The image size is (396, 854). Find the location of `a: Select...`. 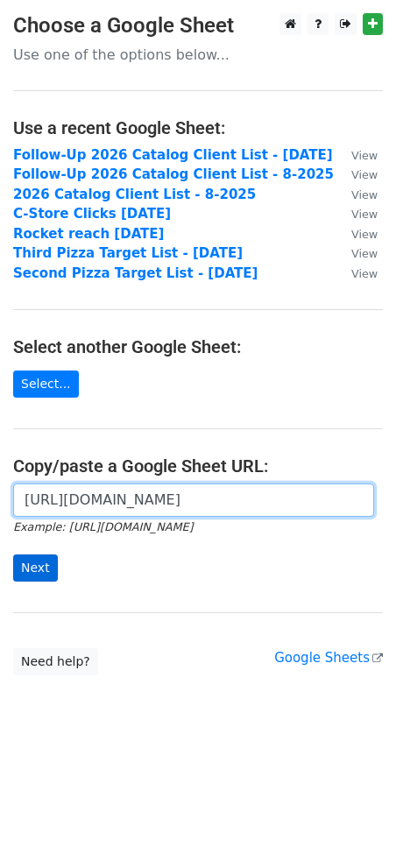

a: Select... is located at coordinates (46, 384).